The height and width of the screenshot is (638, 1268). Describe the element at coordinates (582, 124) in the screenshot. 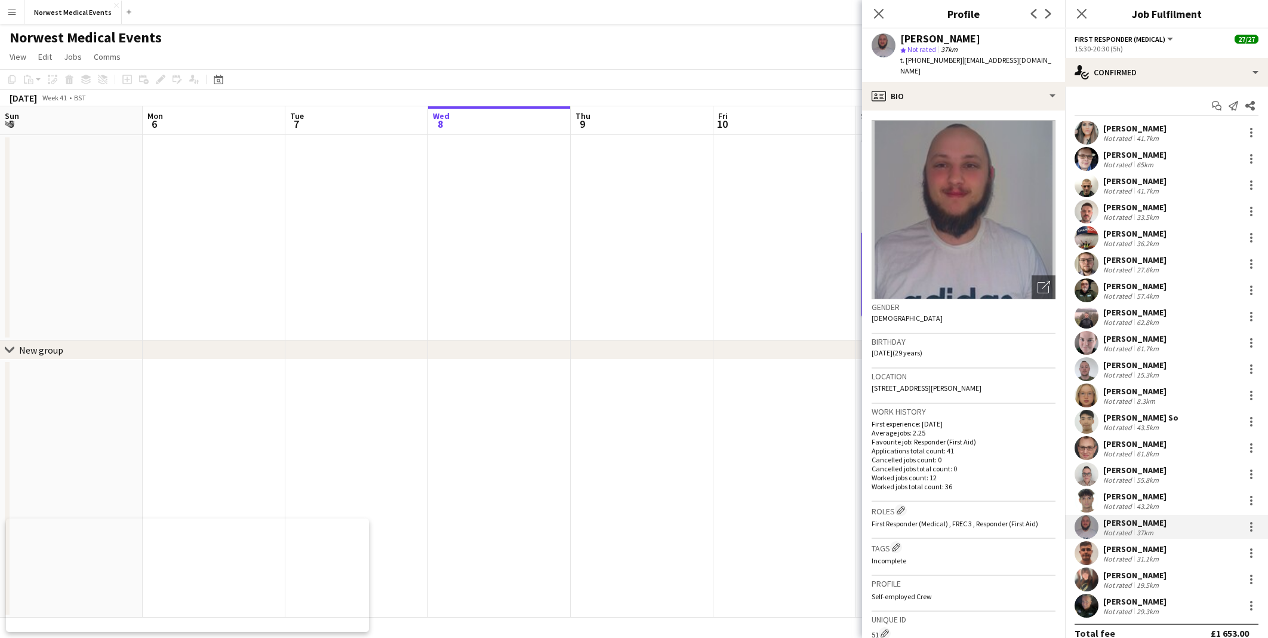

I see `span: 9` at that location.